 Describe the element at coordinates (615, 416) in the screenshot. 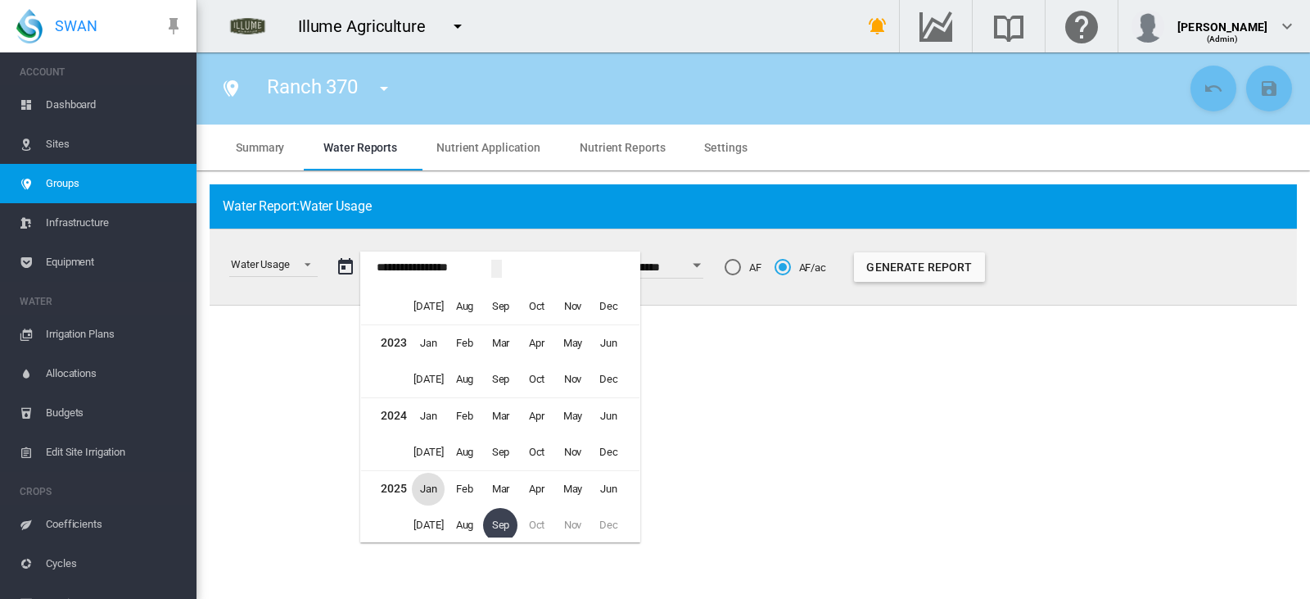

I see `td: June 2024` at that location.